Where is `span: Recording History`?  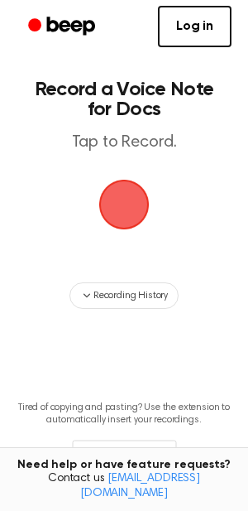 span: Recording History is located at coordinates (131, 295).